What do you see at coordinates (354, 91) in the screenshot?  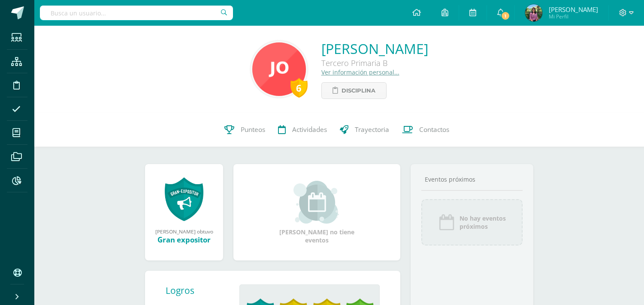 I see `a: Disciplina` at bounding box center [354, 91].